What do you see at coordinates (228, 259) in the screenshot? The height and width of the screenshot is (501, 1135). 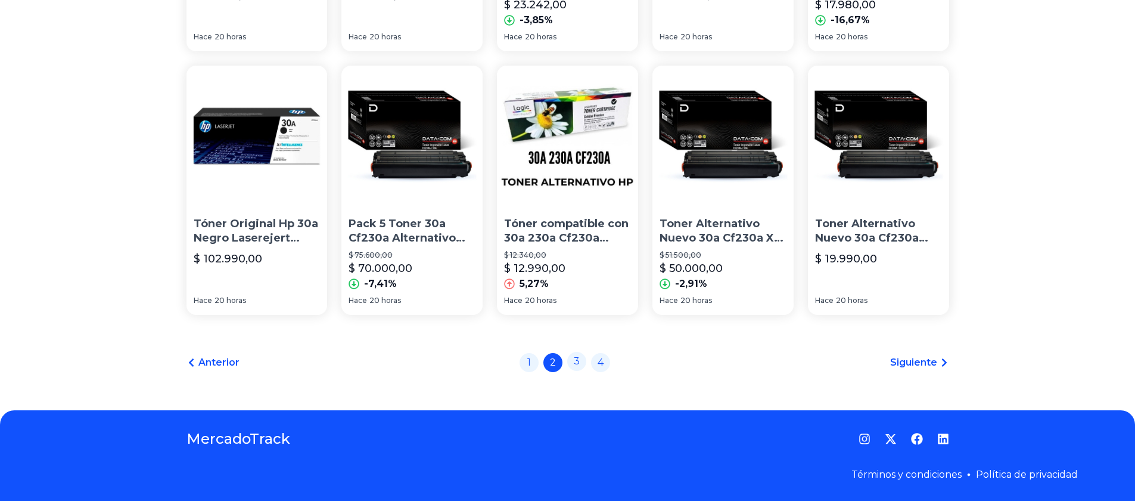 I see `font: $ 102.990,00` at bounding box center [228, 259].